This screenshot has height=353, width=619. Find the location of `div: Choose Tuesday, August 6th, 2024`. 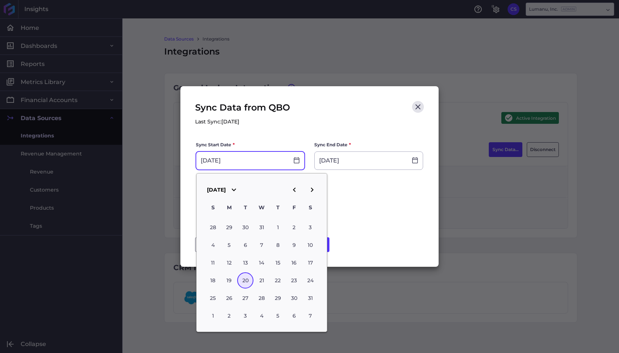

div: Choose Tuesday, August 6th, 2024 is located at coordinates (245, 245).